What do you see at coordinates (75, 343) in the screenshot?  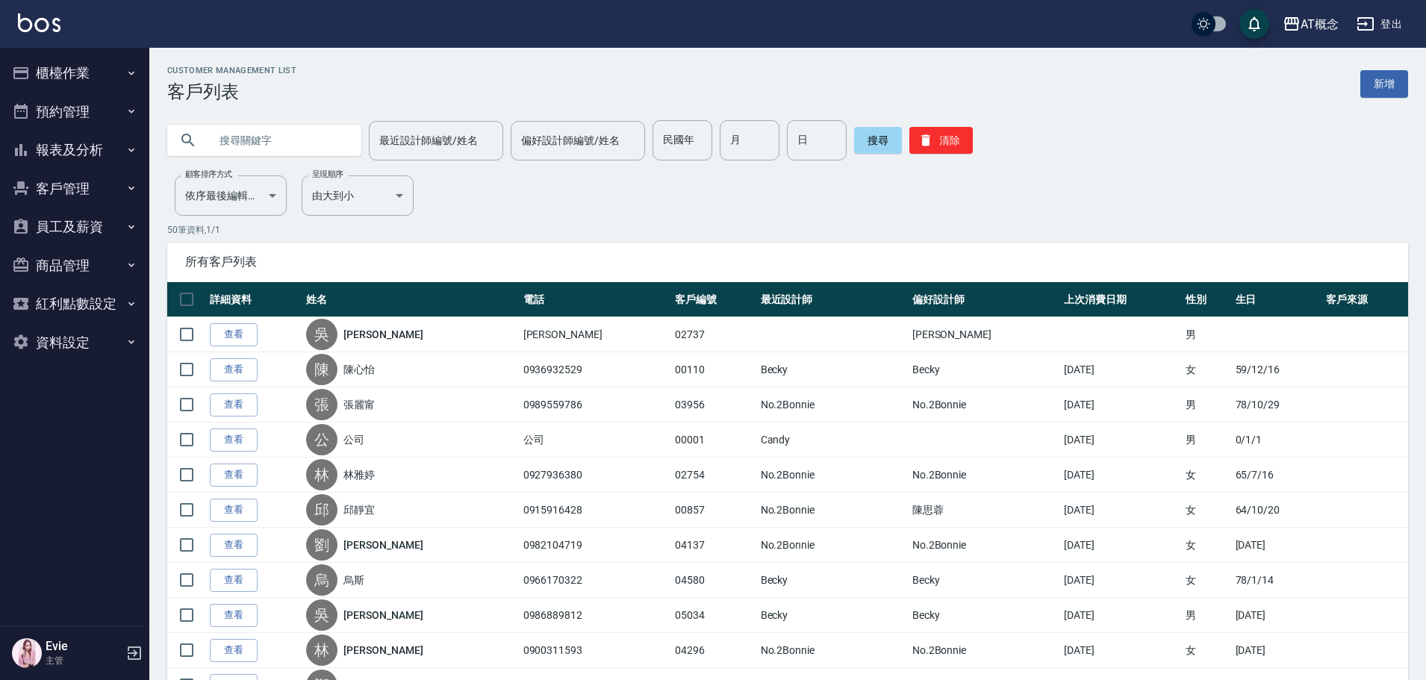 I see `button: 資料設定` at bounding box center [75, 343].